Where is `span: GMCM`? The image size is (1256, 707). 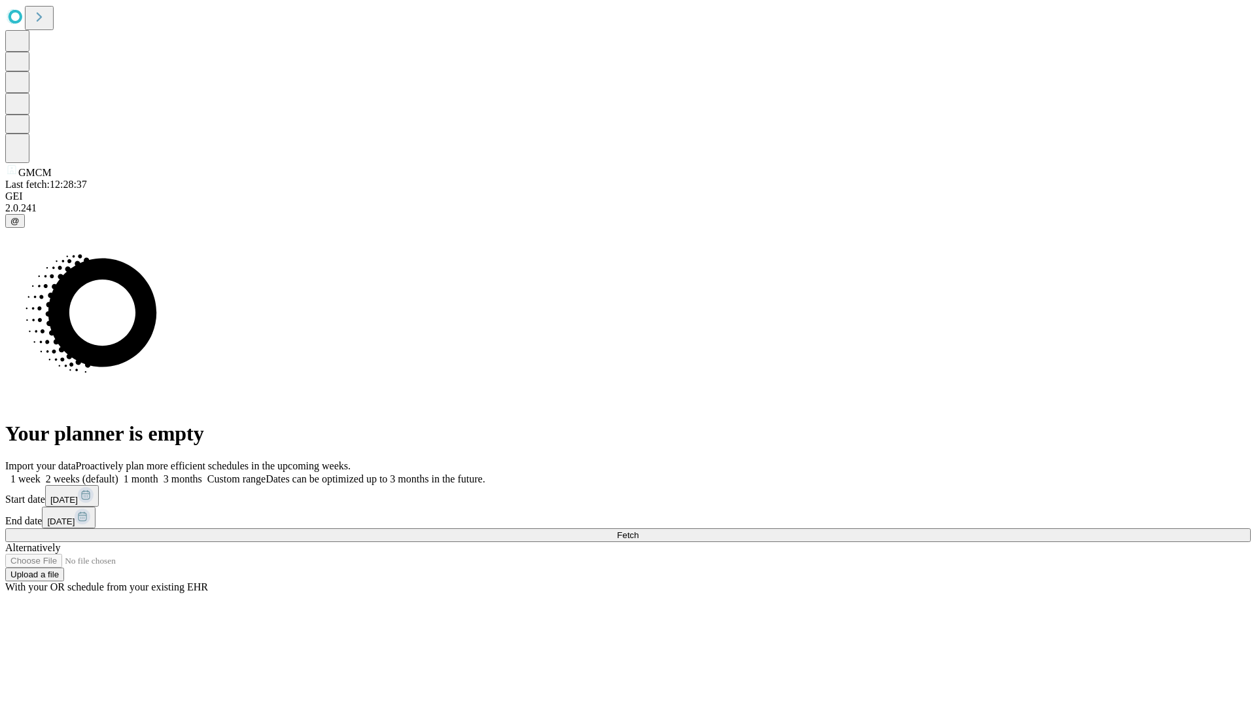
span: GMCM is located at coordinates (35, 172).